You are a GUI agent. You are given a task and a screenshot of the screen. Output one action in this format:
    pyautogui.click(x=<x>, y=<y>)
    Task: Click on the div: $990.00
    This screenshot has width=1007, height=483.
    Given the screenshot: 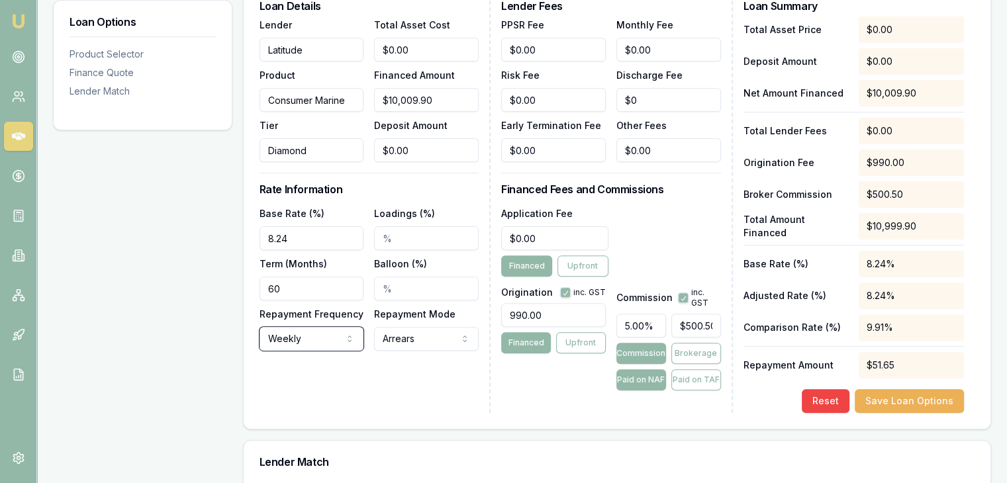 What is the action you would take?
    pyautogui.click(x=911, y=163)
    